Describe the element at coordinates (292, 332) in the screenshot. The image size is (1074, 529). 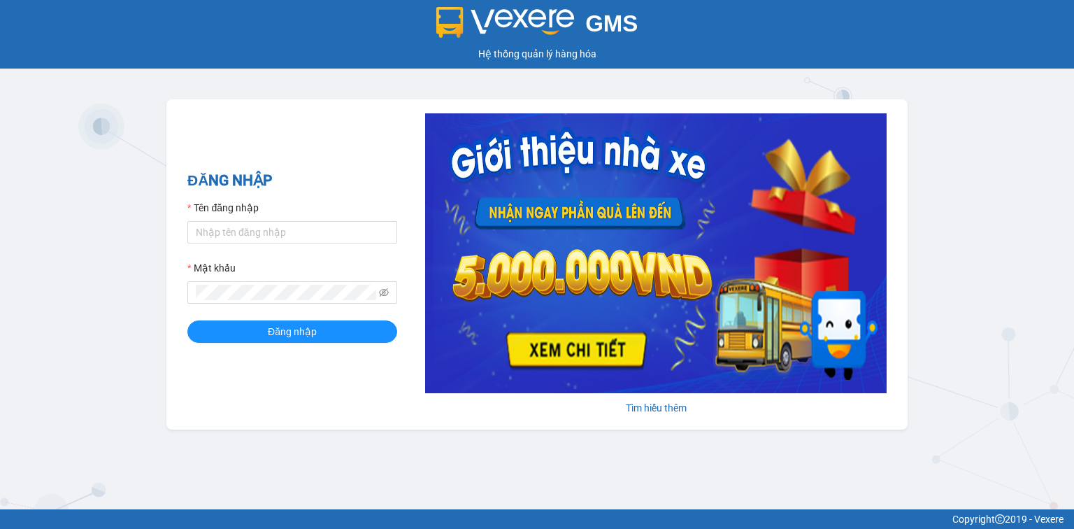
I see `span: Đăng nhập` at that location.